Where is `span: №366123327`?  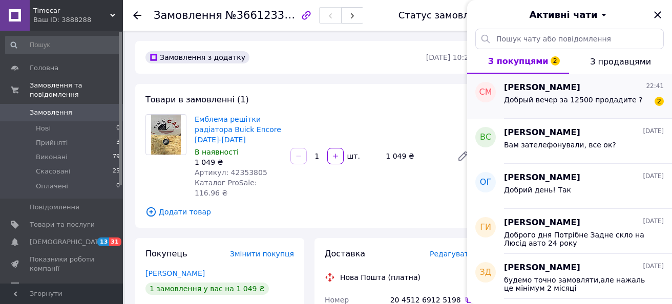
span: №366123327 is located at coordinates (262, 15).